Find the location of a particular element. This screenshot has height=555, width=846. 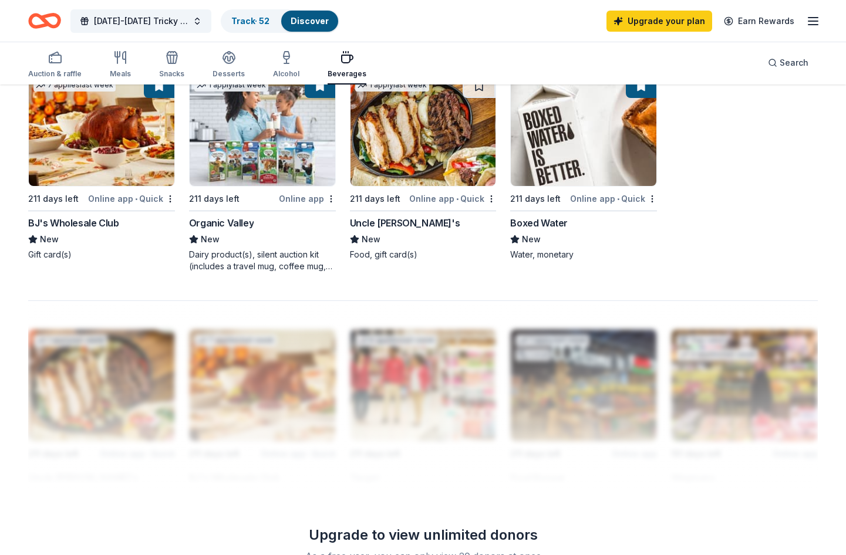

div: Auction & raffle is located at coordinates (55, 74).